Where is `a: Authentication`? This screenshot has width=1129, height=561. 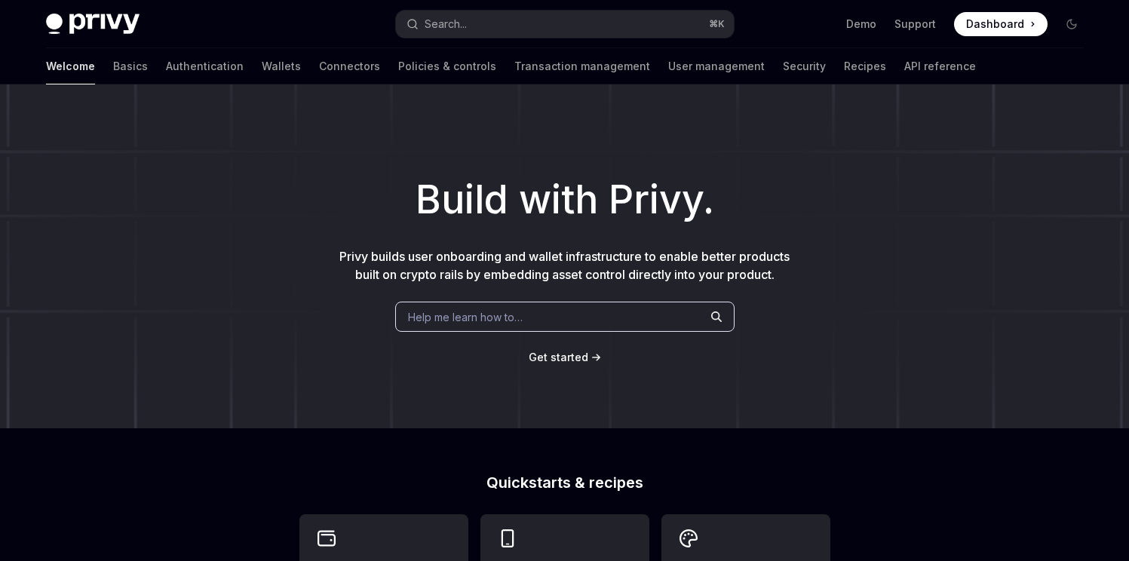
a: Authentication is located at coordinates (204, 66).